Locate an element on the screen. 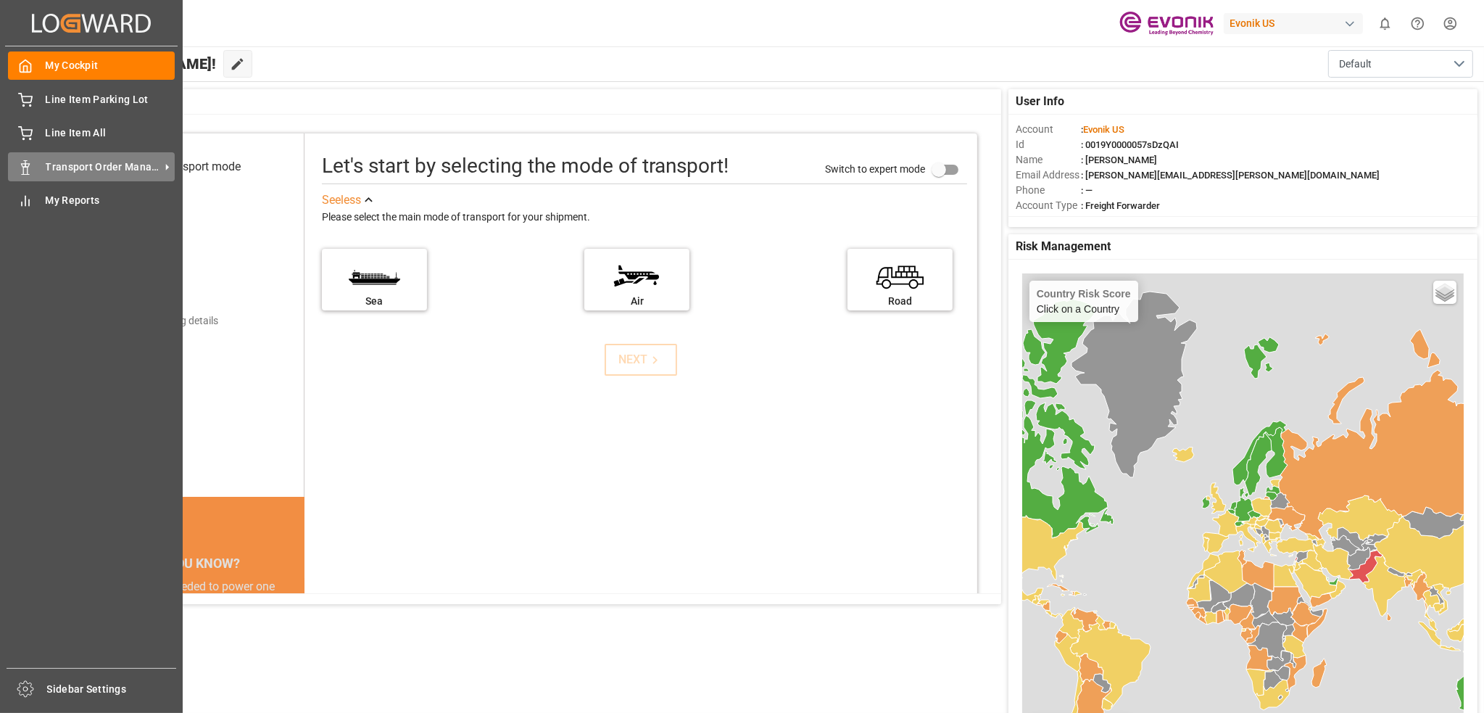 The width and height of the screenshot is (1484, 713). div: See less is located at coordinates (342, 200).